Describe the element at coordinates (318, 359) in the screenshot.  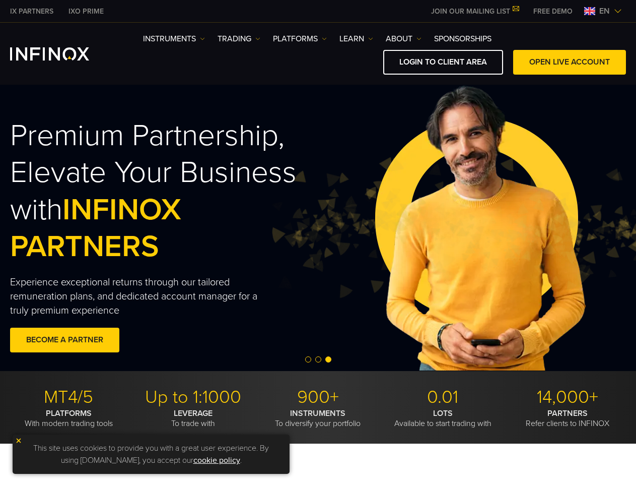
I see `span: Go to slide 2` at that location.